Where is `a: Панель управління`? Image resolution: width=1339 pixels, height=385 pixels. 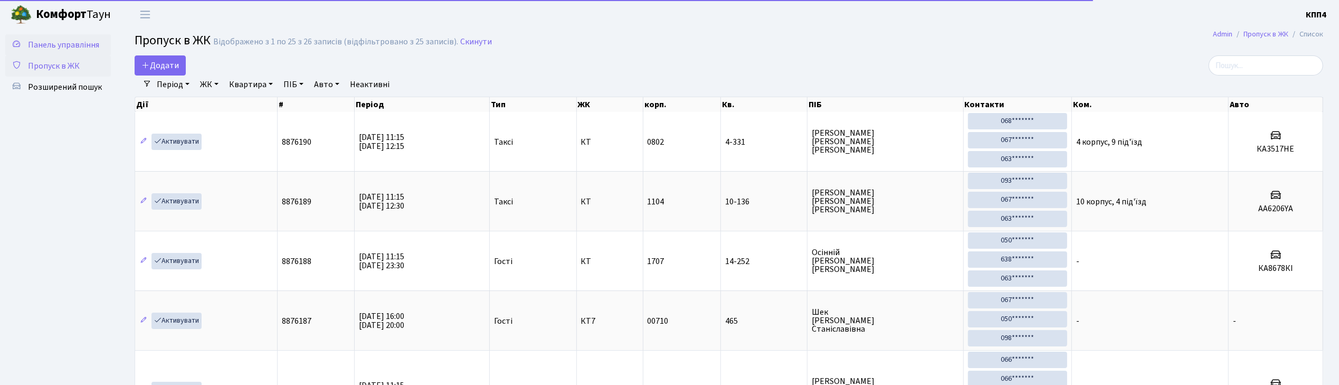 a: Панель управління is located at coordinates (58, 45).